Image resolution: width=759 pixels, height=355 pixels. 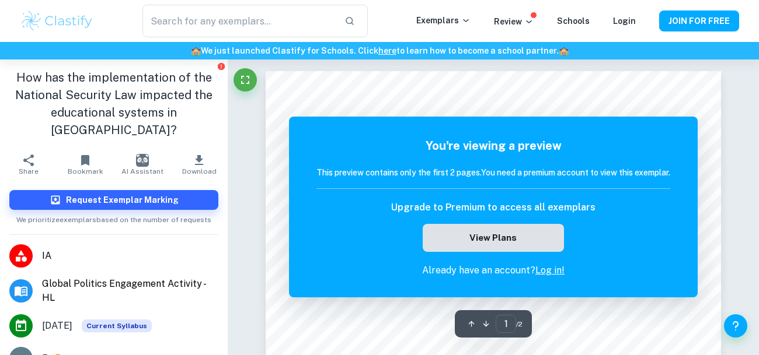 What do you see at coordinates (573, 21) in the screenshot?
I see `a: Schools` at bounding box center [573, 21].